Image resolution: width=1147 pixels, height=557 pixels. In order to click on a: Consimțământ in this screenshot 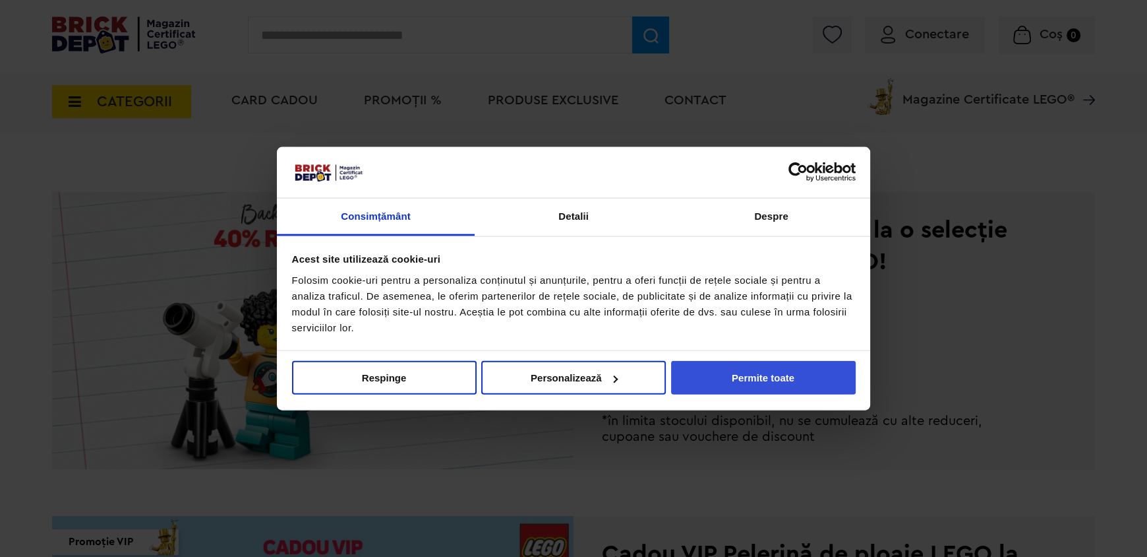, I will do `click(376, 216)`.